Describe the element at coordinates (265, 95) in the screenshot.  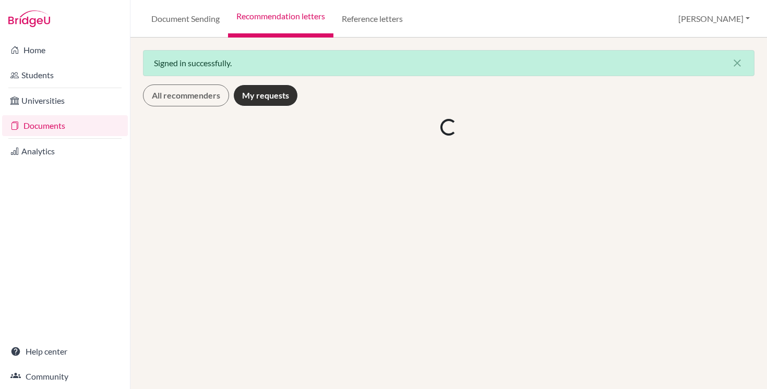
I see `a: My requests` at that location.